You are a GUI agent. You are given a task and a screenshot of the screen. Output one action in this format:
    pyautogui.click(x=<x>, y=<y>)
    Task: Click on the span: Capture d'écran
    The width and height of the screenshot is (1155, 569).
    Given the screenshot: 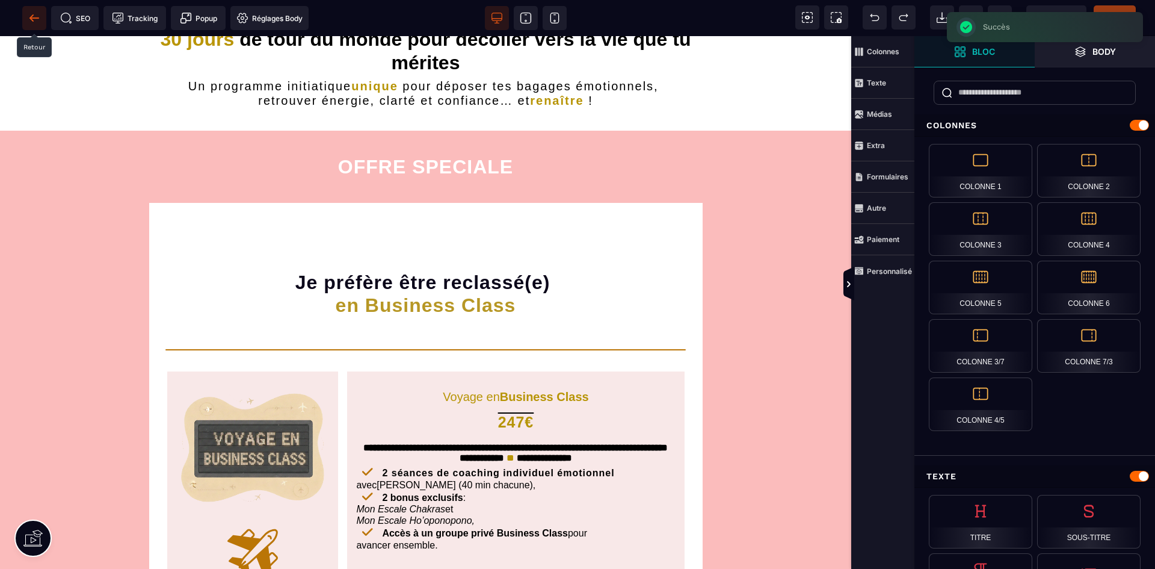 What is the action you would take?
    pyautogui.click(x=837, y=17)
    